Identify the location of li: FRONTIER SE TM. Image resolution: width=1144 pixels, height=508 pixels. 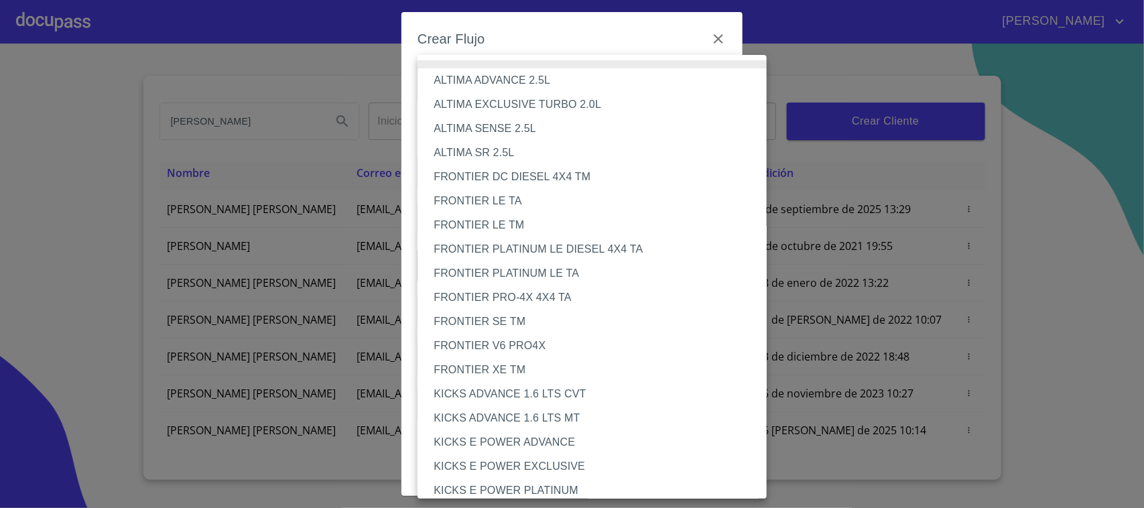
(598, 322).